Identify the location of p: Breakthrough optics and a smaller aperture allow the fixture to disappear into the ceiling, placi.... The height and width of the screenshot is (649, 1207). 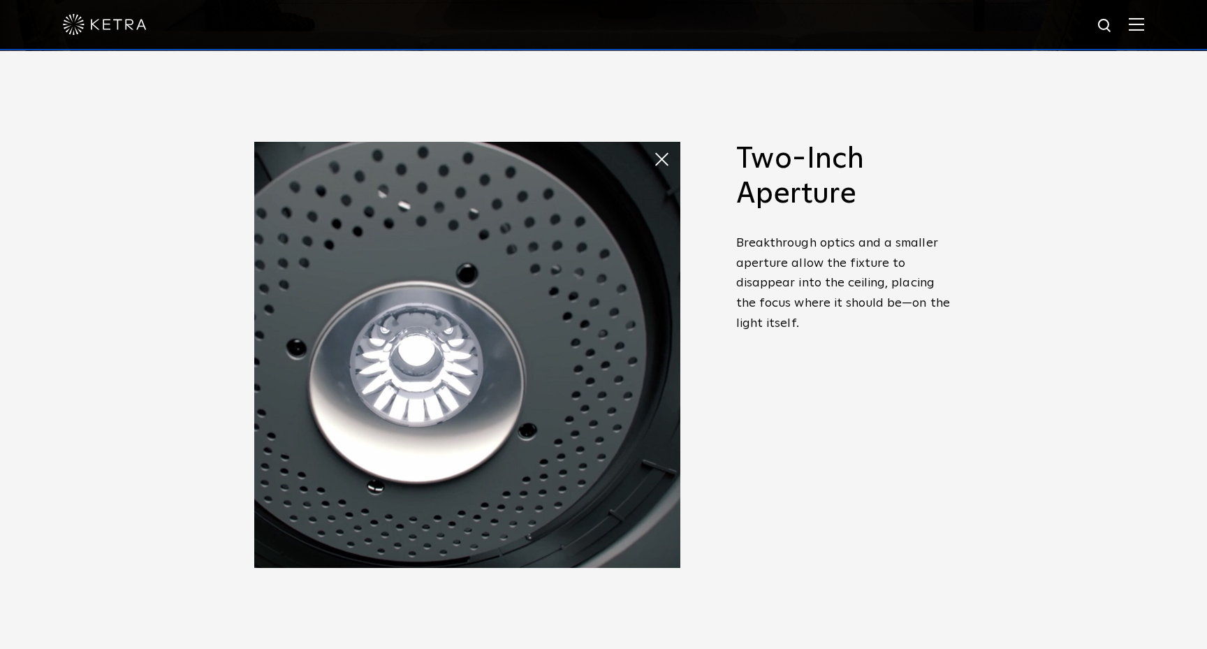
(844, 284).